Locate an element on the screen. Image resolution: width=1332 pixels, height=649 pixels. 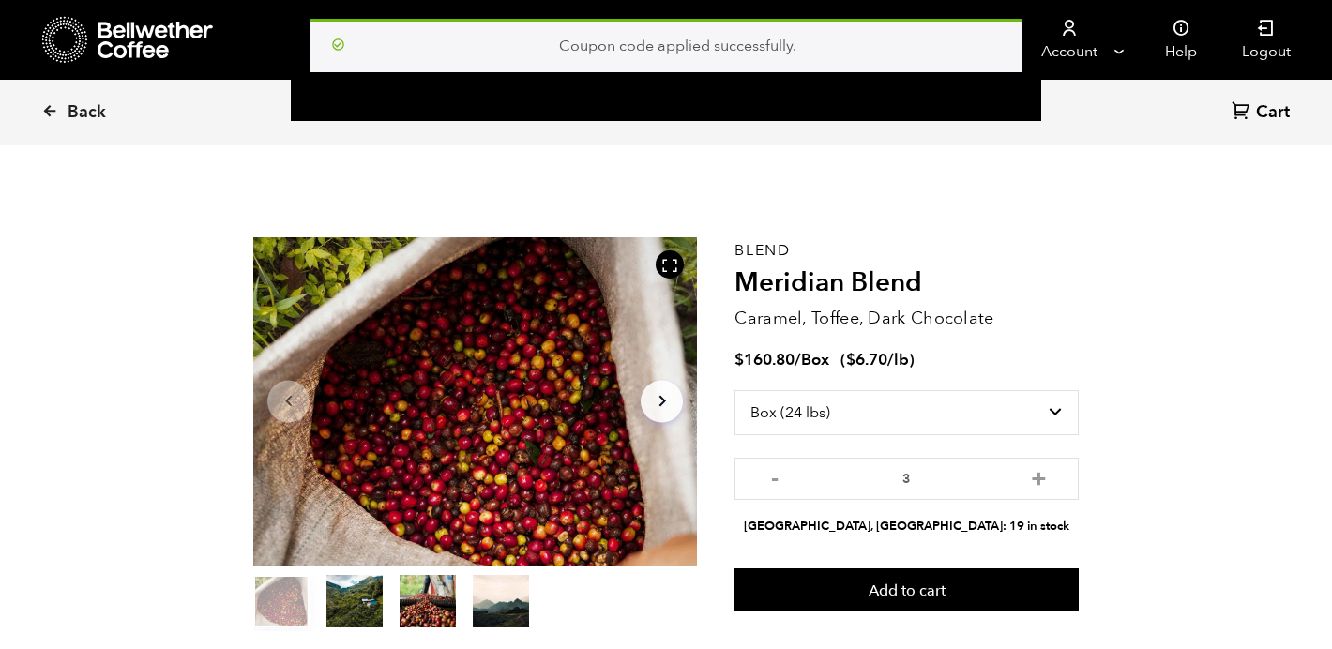
button: Add to cart is located at coordinates (906, 590).